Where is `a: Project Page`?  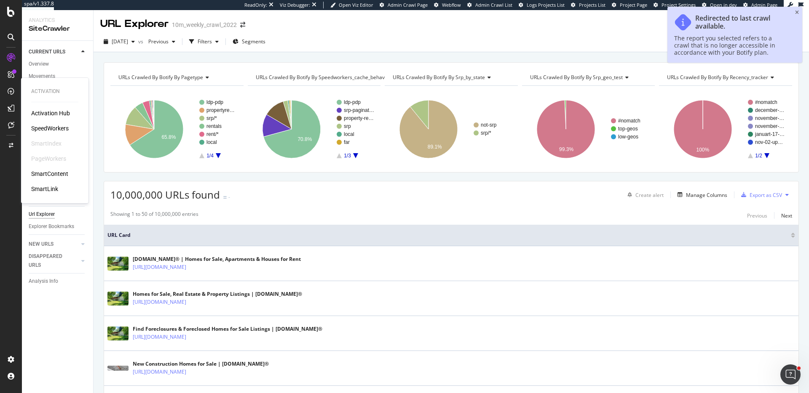 a: Project Page is located at coordinates (629, 5).